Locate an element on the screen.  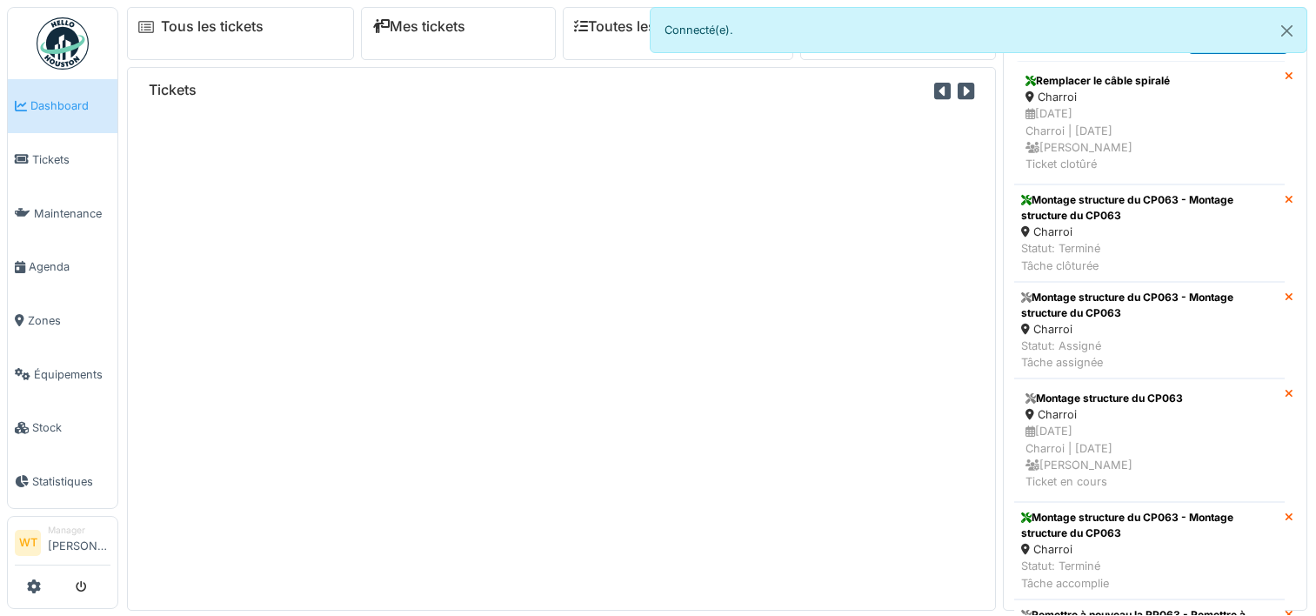
span: Dashboard is located at coordinates (70, 105).